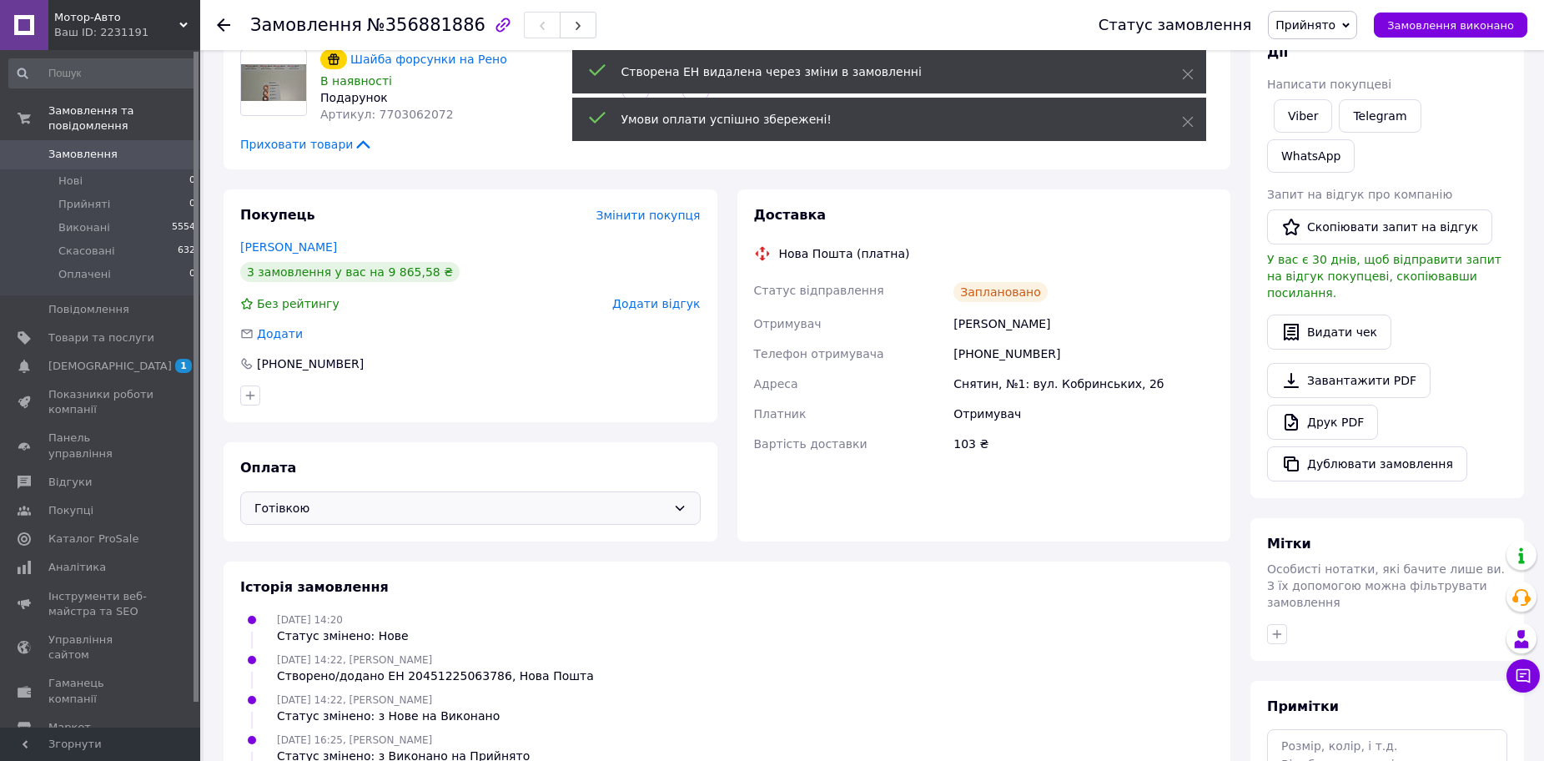 This screenshot has height=761, width=1544. I want to click on span: Прийнято, so click(1305, 25).